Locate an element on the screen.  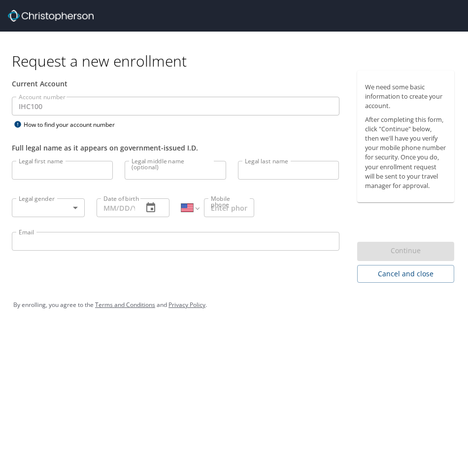
div: Current Account is located at coordinates (176, 83).